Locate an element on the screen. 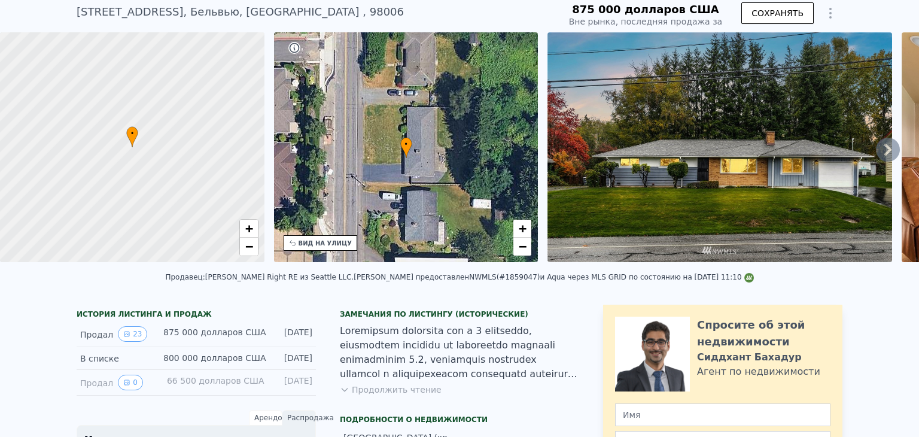  font: NWMLS is located at coordinates (483, 277).